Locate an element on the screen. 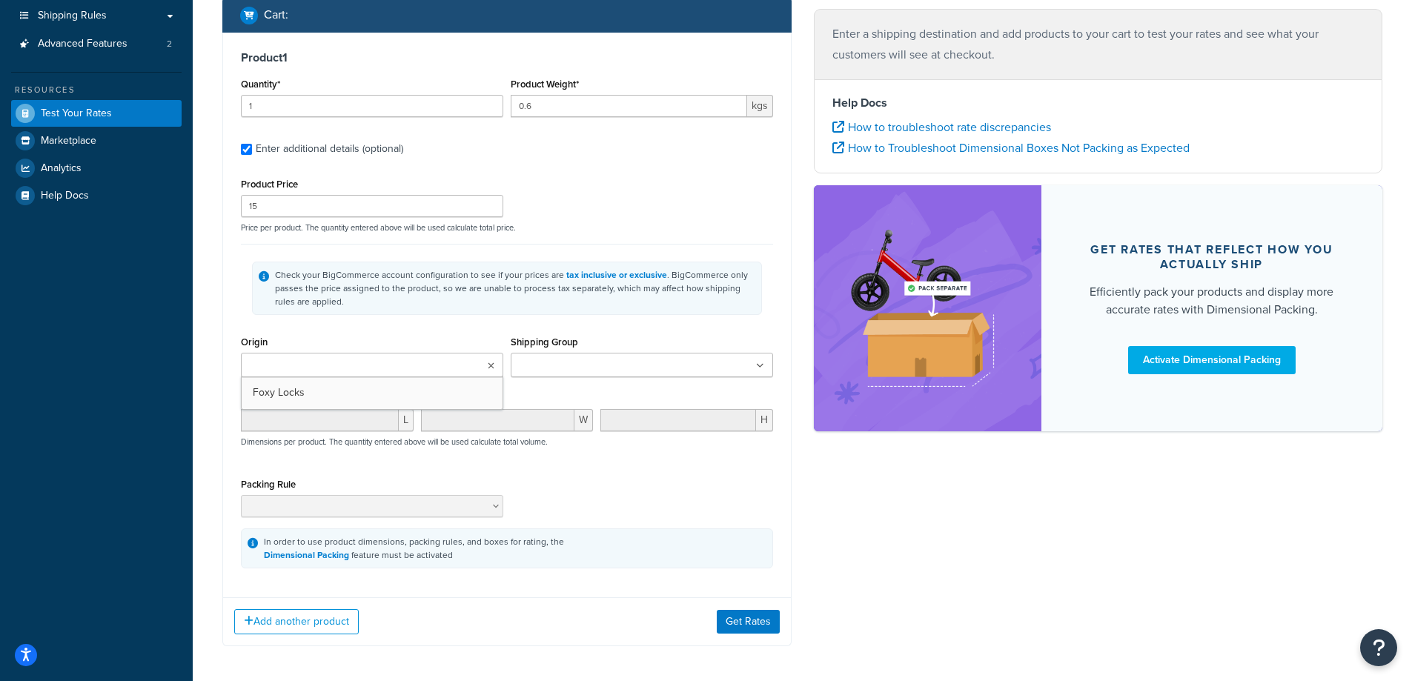 This screenshot has height=681, width=1412. a: Activate Dimensional Packing is located at coordinates (1212, 360).